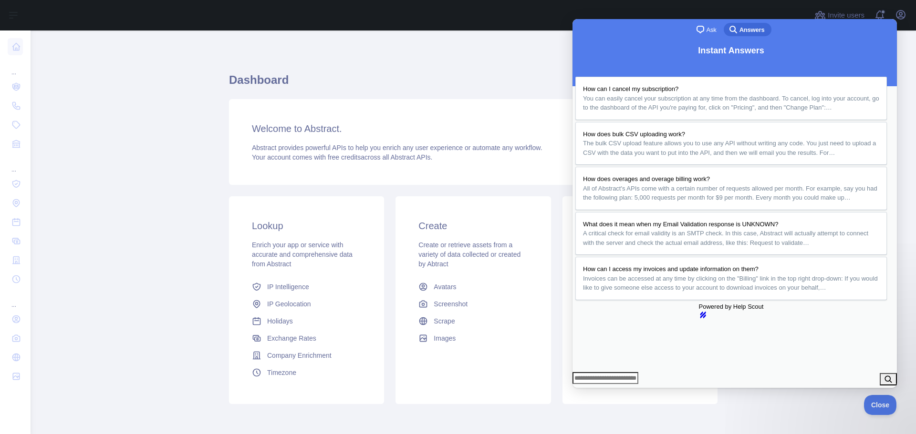  What do you see at coordinates (108, 205) in the screenshot?
I see `span: What does it mean when my Email Validation response is UNKNOWN?` at bounding box center [108, 205].